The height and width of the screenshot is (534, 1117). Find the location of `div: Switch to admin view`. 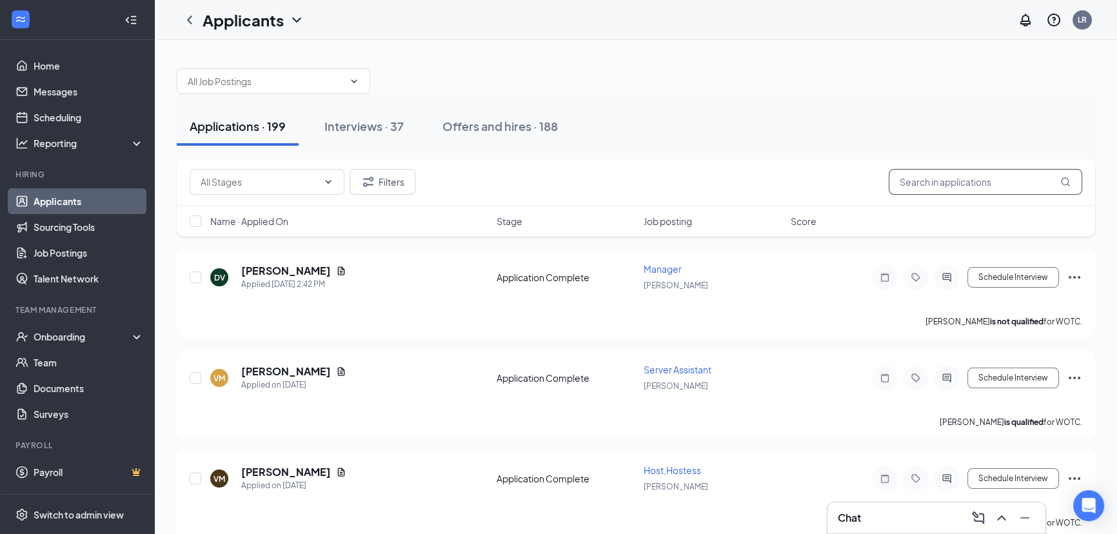

div: Switch to admin view is located at coordinates (79, 515).